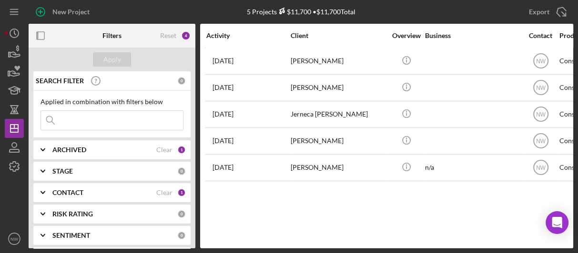 Image resolution: width=578 pixels, height=253 pixels. I want to click on b: CONTACT, so click(68, 193).